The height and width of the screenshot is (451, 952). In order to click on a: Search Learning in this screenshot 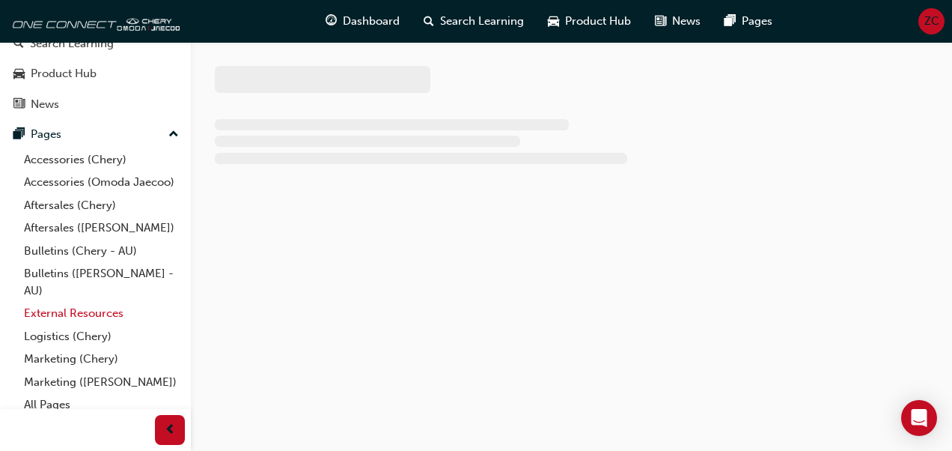, I will do `click(95, 43)`.